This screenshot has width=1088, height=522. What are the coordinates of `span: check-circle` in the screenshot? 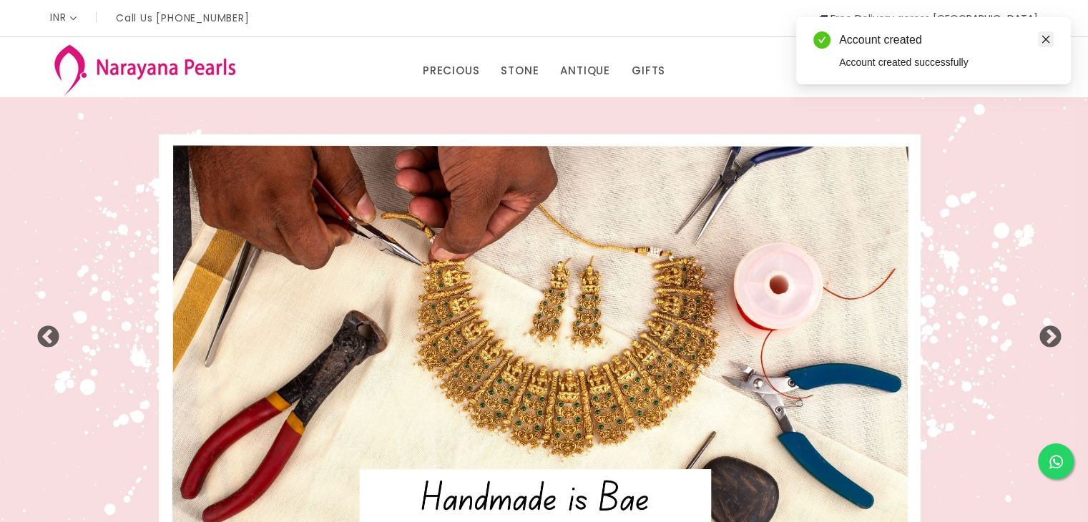 It's located at (822, 40).